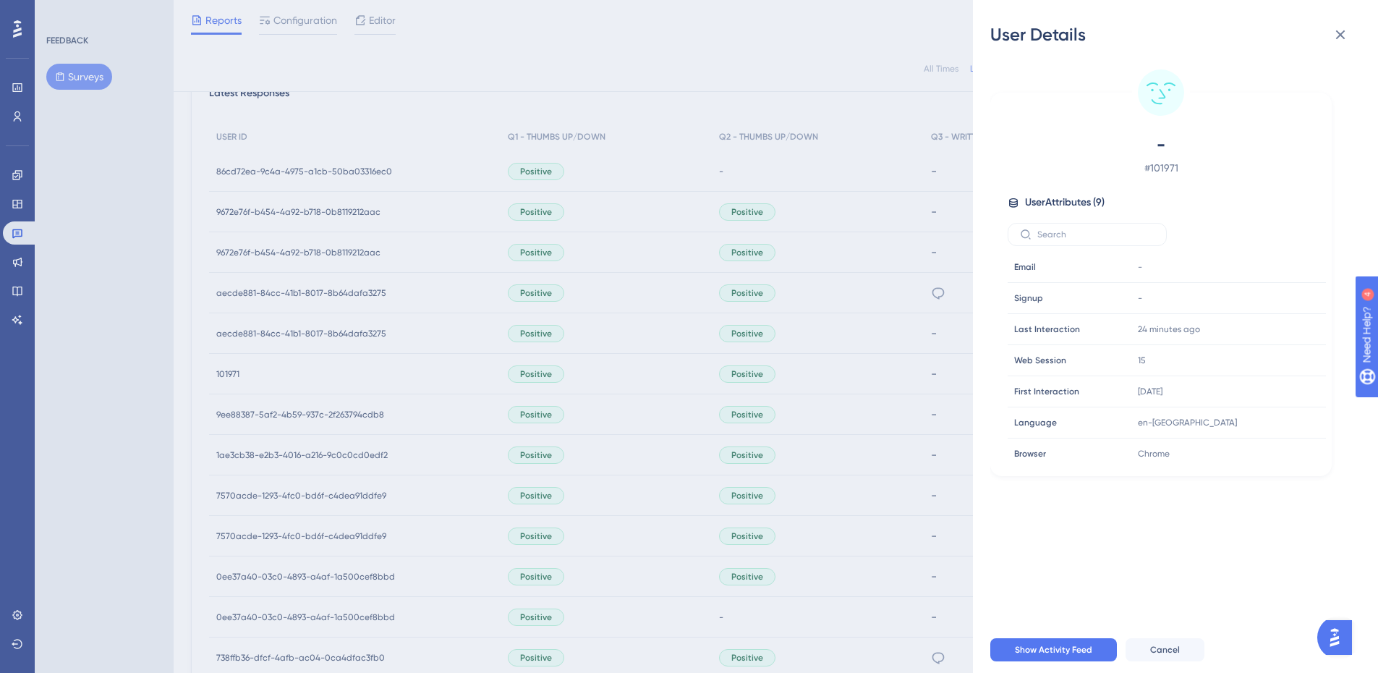  I want to click on input: Search, so click(1096, 234).